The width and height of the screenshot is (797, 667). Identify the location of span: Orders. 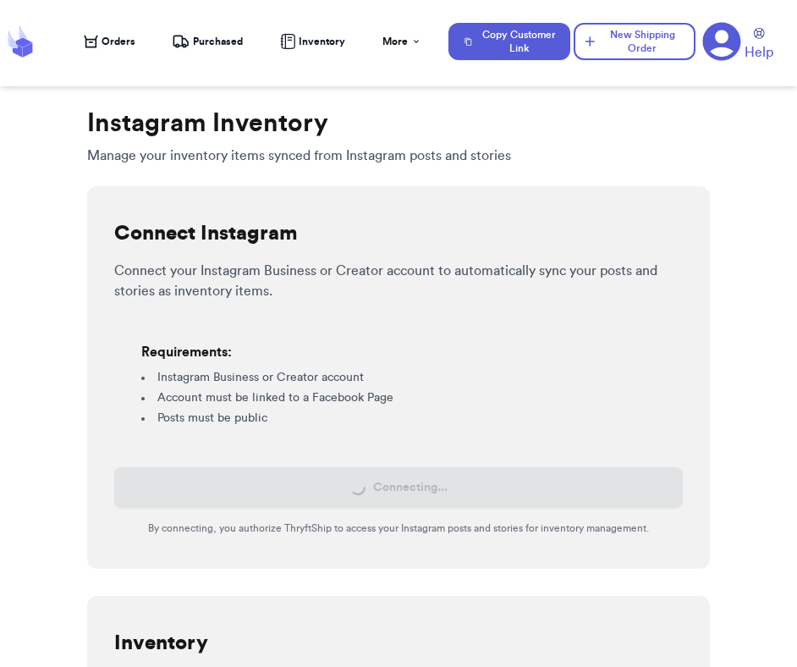
(118, 41).